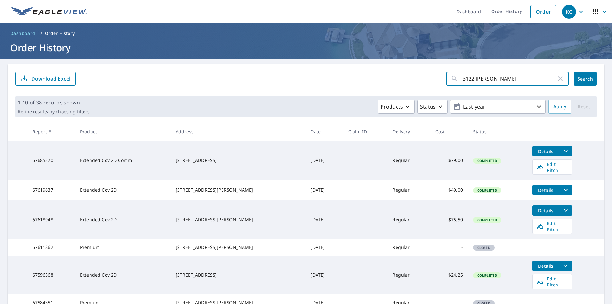  What do you see at coordinates (60, 33) in the screenshot?
I see `p: Order History` at bounding box center [60, 33].